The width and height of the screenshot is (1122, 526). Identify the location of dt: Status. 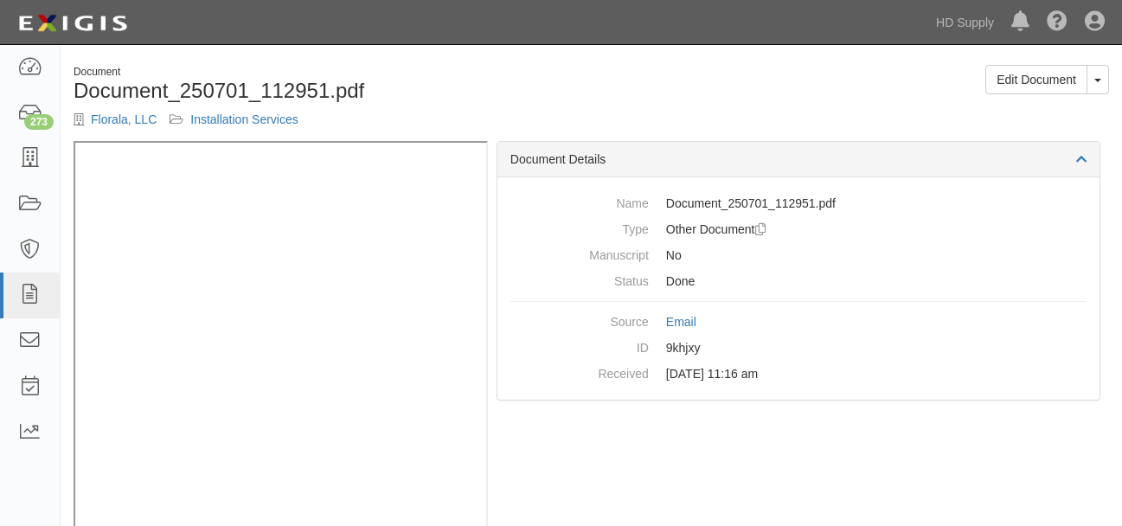
(580, 279).